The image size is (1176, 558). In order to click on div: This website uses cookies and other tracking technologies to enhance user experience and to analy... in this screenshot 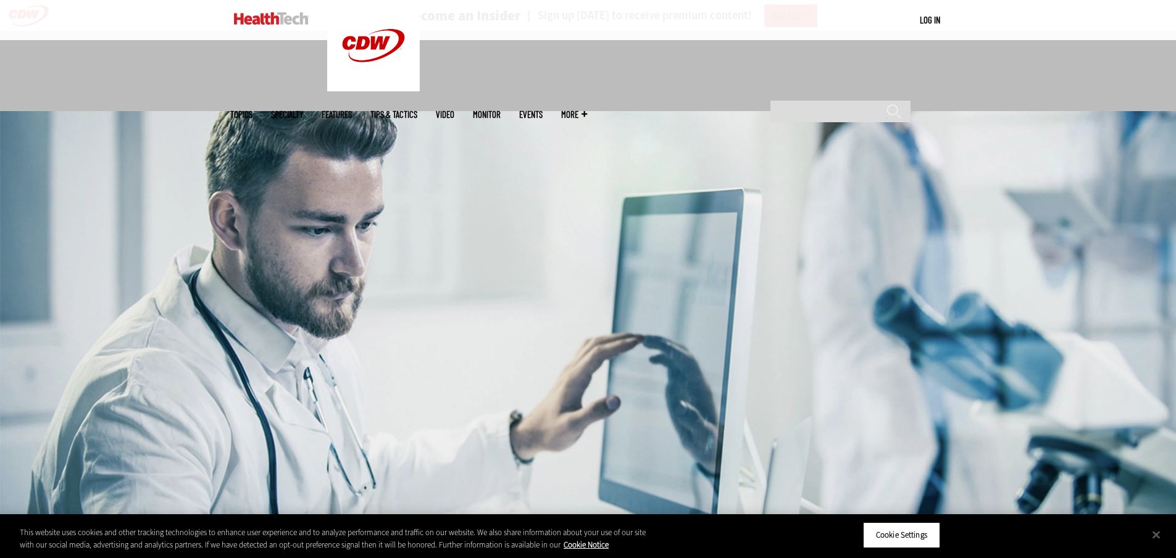, I will do `click(333, 538)`.